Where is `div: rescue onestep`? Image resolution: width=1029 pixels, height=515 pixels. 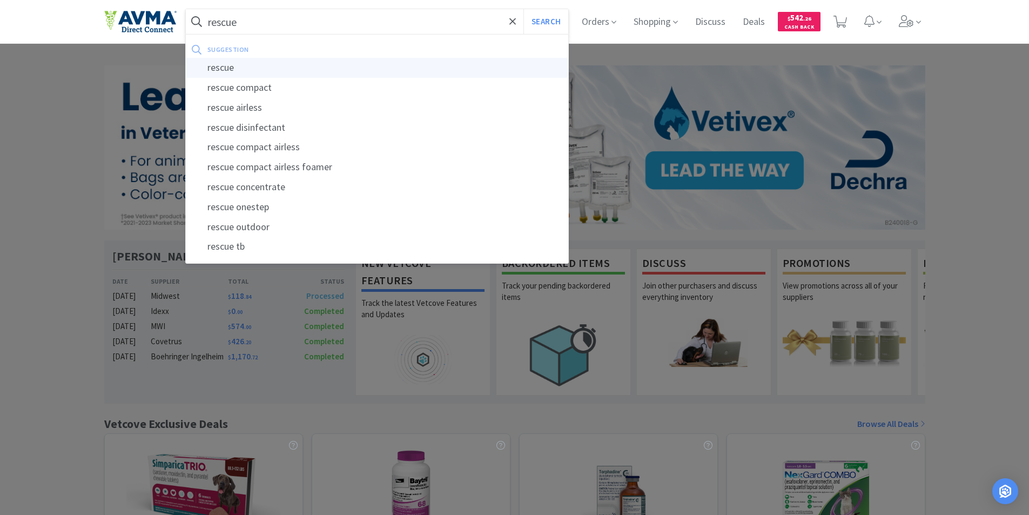
div: rescue onestep is located at coordinates (377, 207).